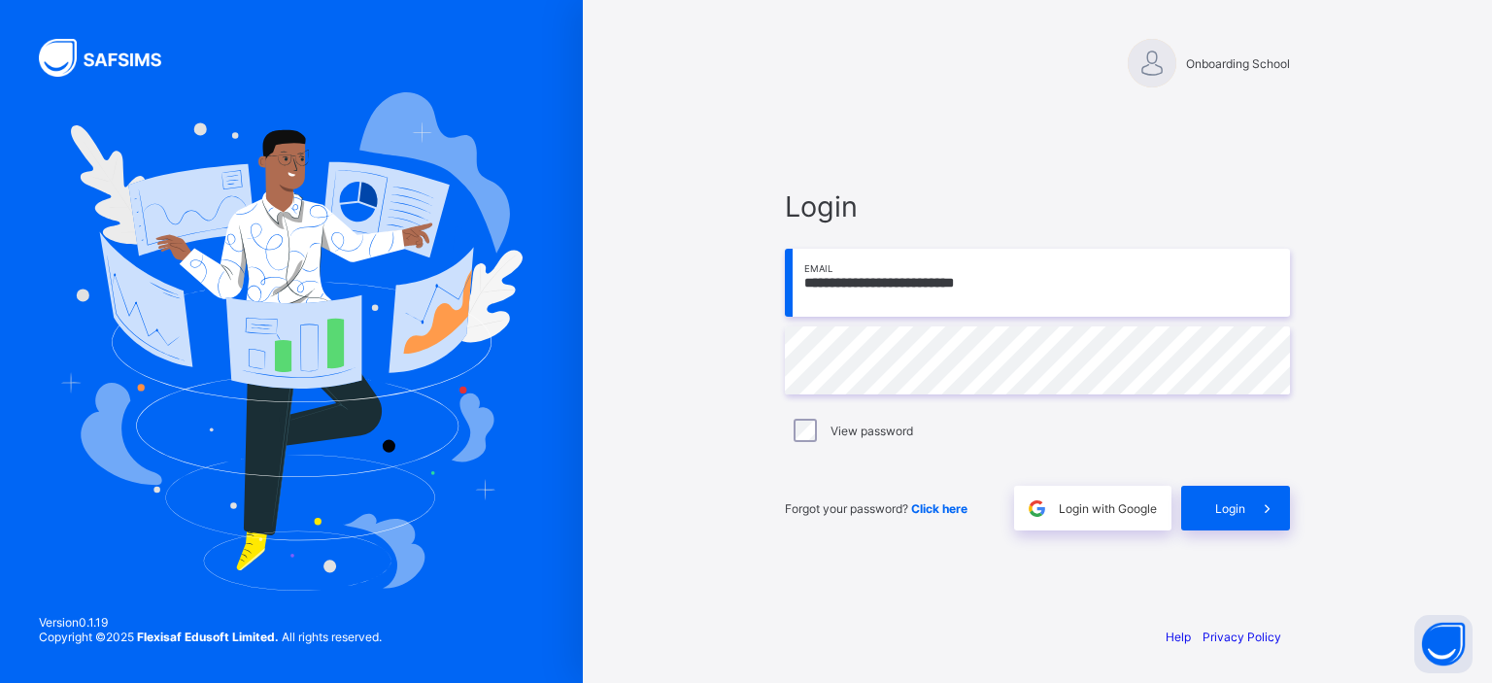 The width and height of the screenshot is (1492, 683). What do you see at coordinates (871, 430) in the screenshot?
I see `label: View password` at bounding box center [871, 430].